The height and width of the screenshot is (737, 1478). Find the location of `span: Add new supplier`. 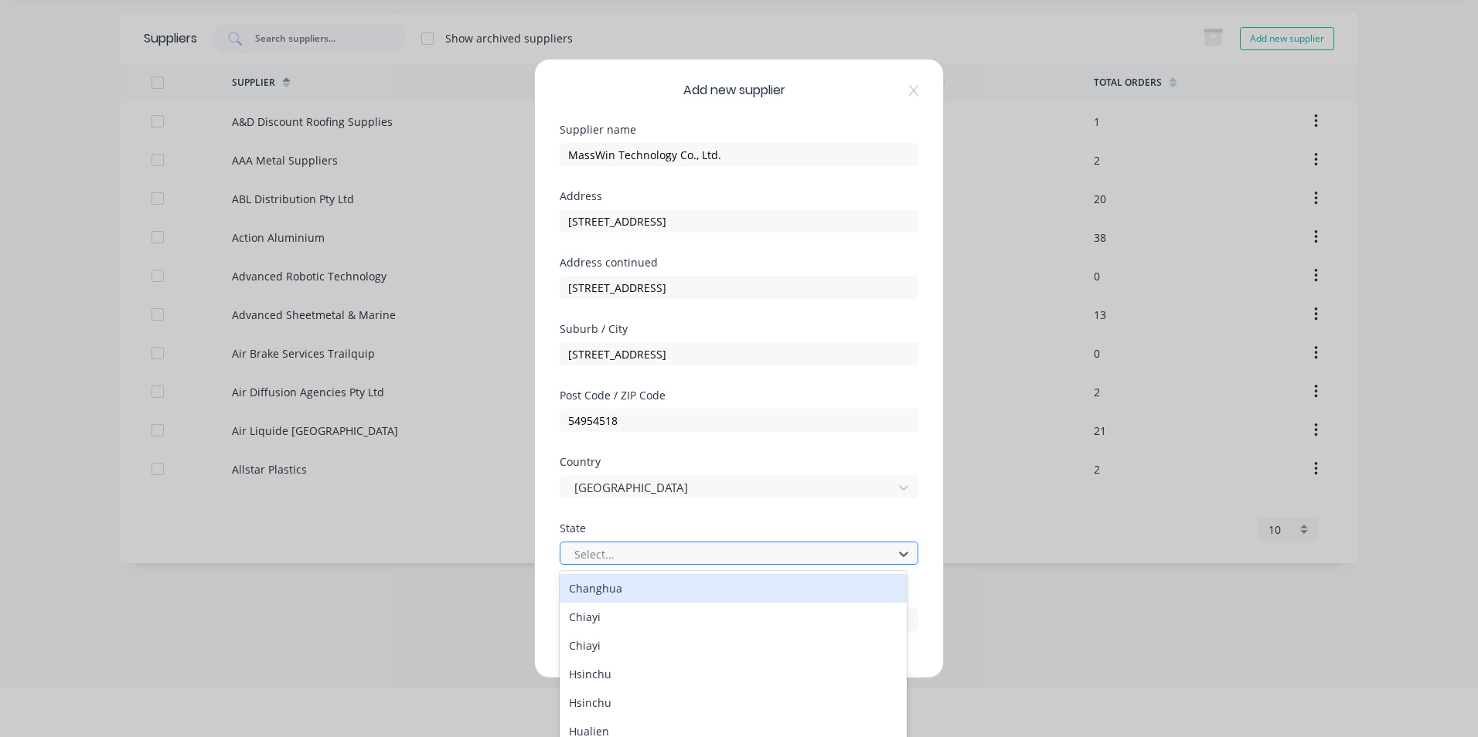

span: Add new supplier is located at coordinates (734, 90).